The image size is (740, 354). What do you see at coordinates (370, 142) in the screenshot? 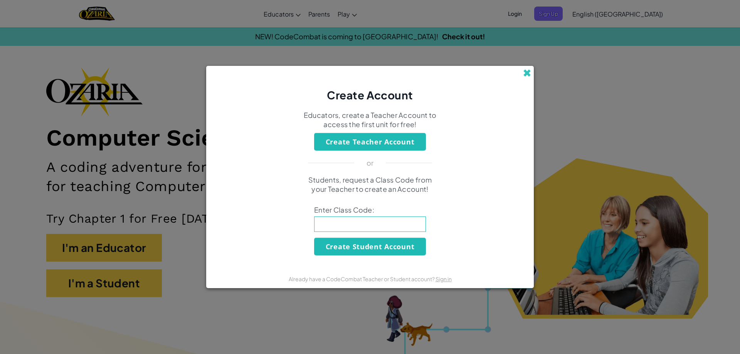
I see `button: Create Teacher Account` at bounding box center [370, 142].